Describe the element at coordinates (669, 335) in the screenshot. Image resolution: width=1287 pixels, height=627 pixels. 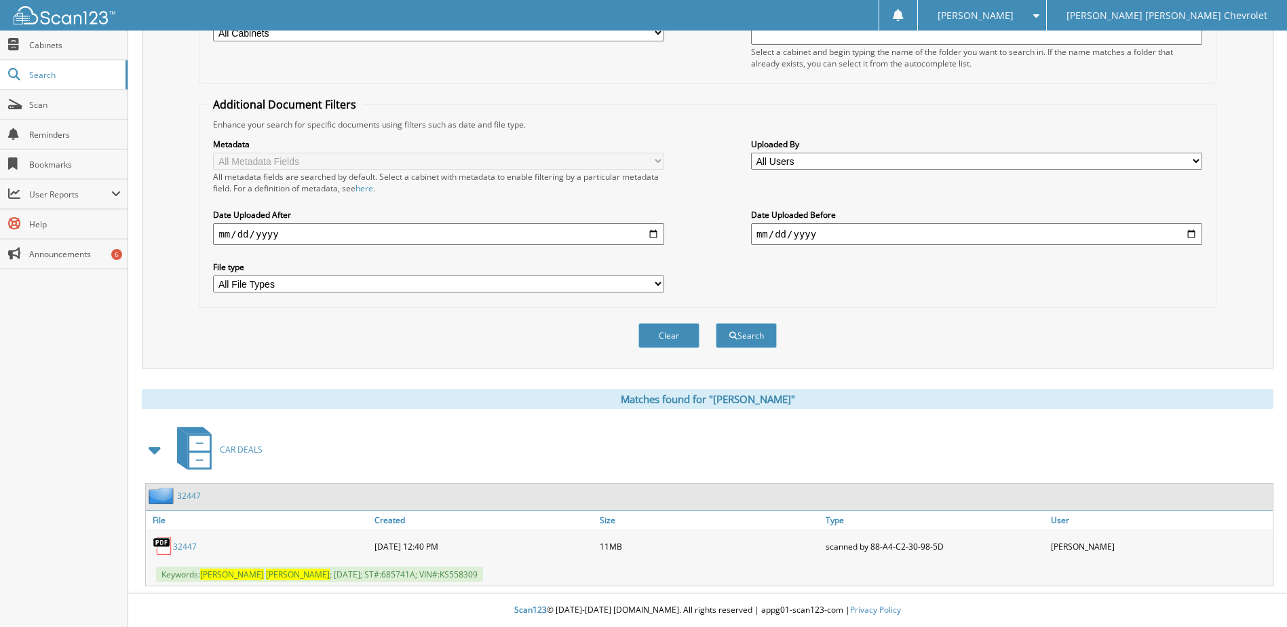
I see `button: Clear` at that location.